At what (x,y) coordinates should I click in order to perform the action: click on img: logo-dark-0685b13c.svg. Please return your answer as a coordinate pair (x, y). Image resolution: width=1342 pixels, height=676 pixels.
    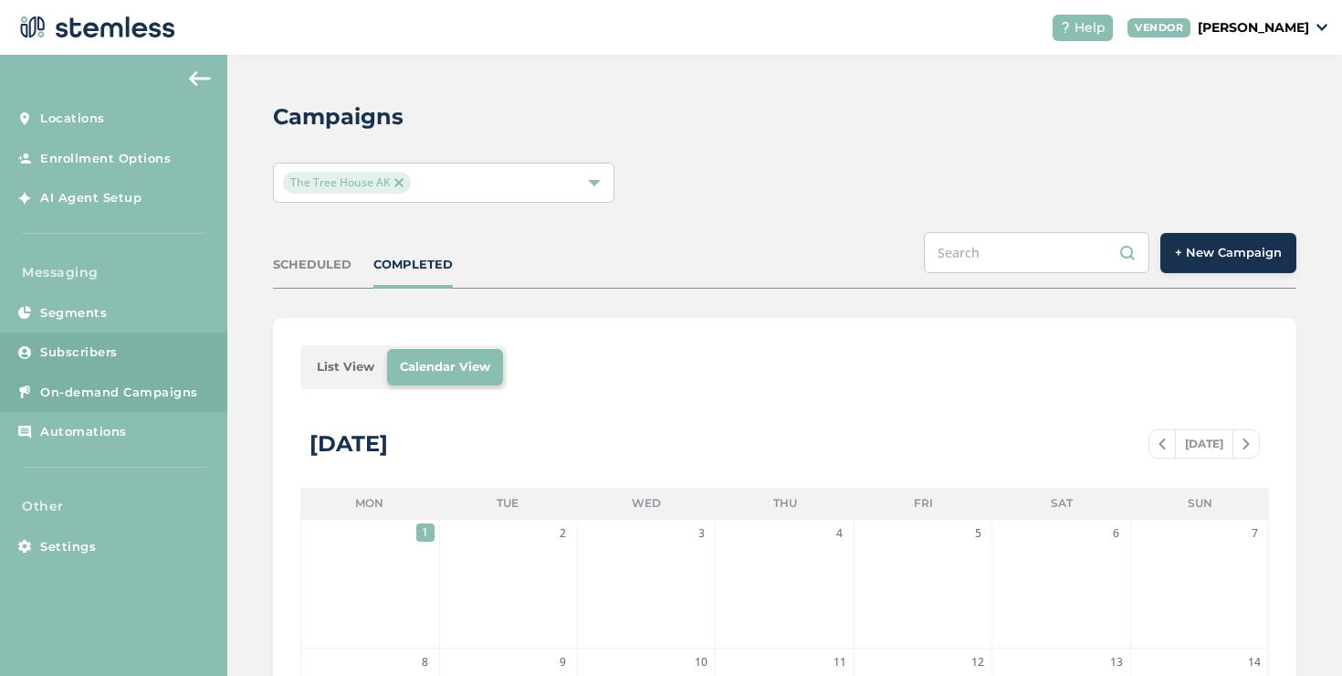
    Looking at the image, I should click on (95, 27).